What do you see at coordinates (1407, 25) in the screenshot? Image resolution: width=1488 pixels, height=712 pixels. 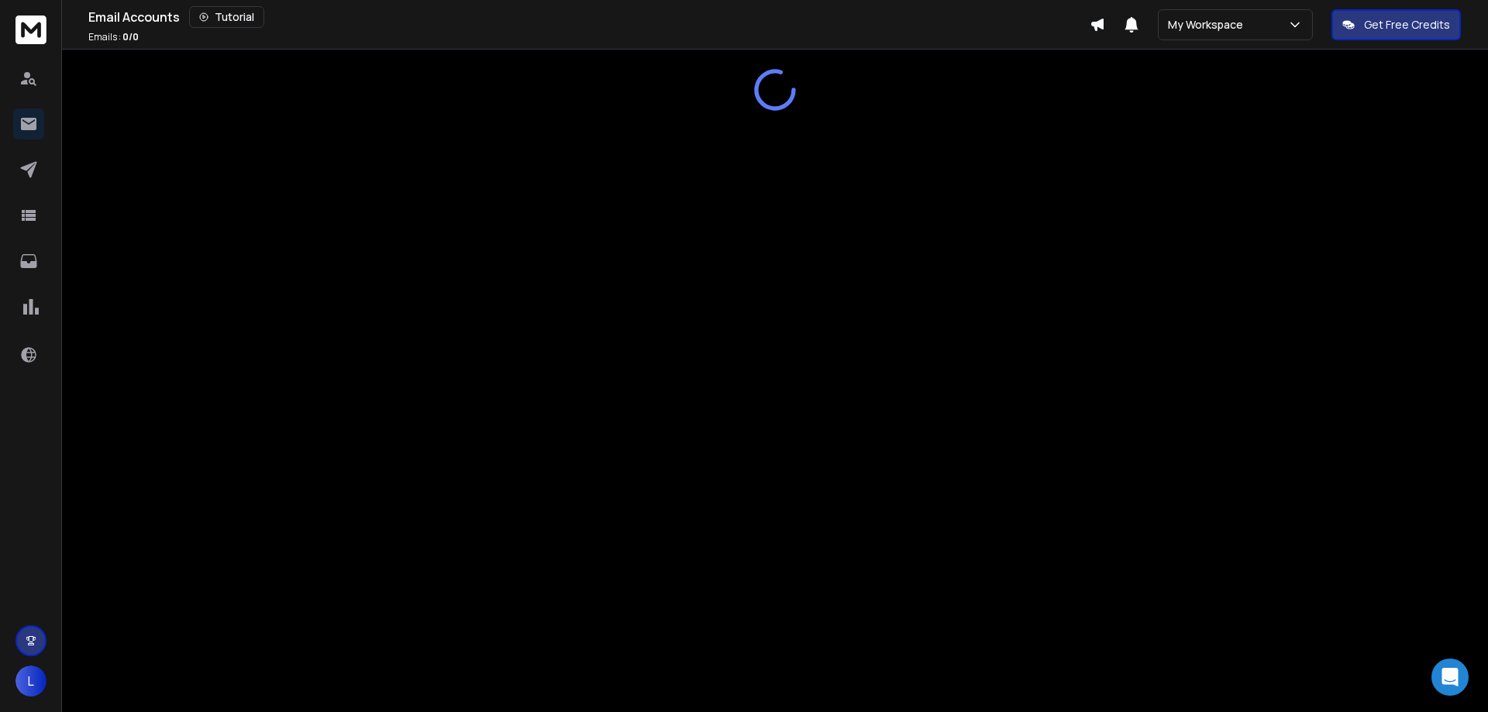 I see `p: Get Free Credits` at bounding box center [1407, 25].